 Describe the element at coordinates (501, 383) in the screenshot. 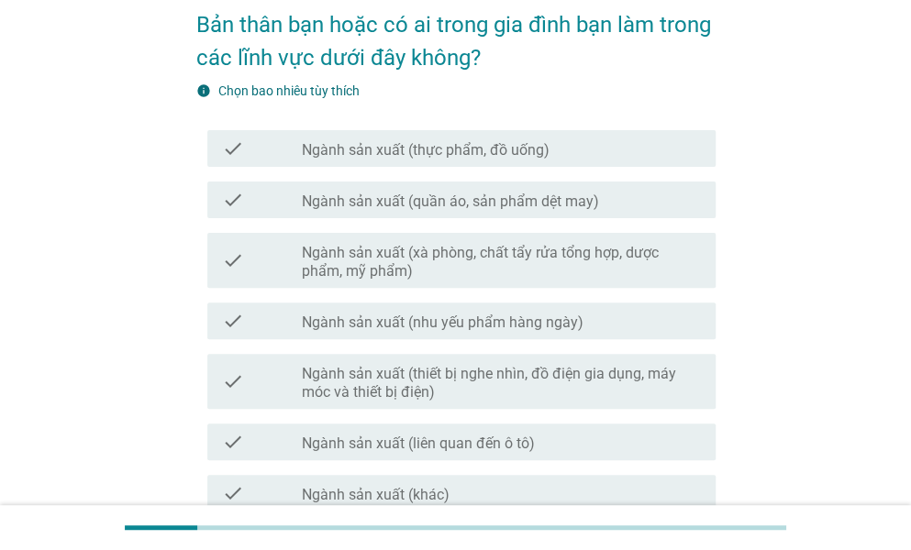

I see `label: Ngành sản xuất (thiết bị nghe nhìn, đồ điện gia dụng, máy móc và thiết bị điện)` at that location.